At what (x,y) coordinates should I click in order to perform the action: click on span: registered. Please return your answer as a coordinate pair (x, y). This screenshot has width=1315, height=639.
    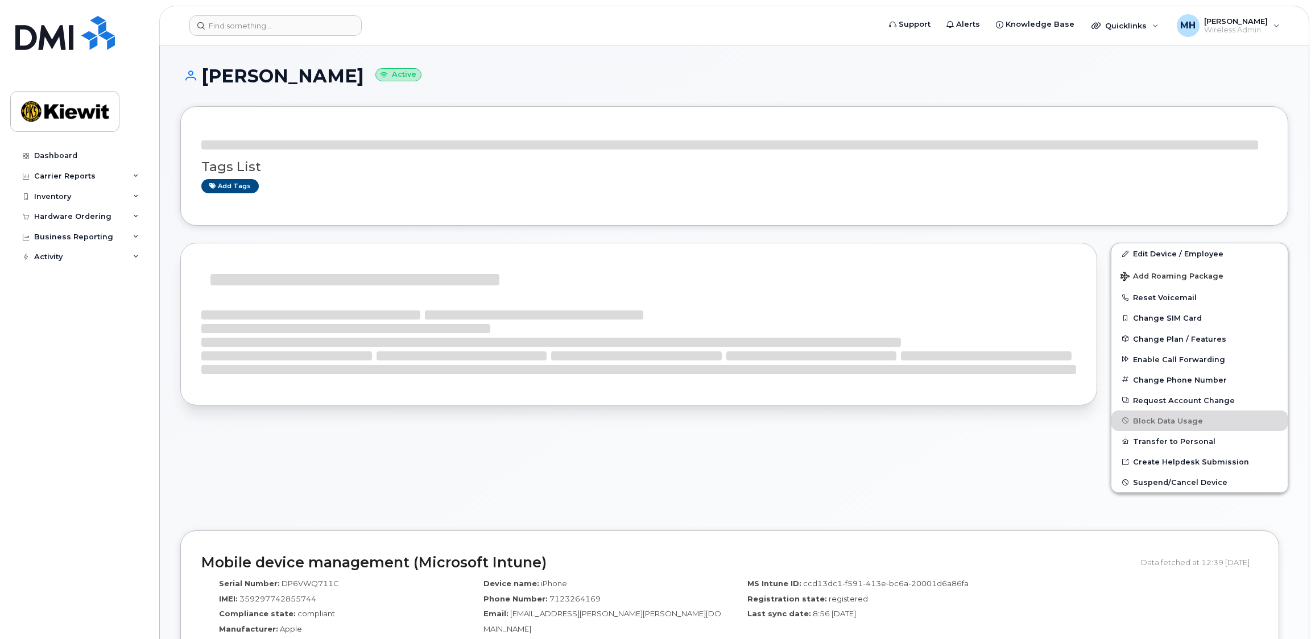
    Looking at the image, I should click on (848, 599).